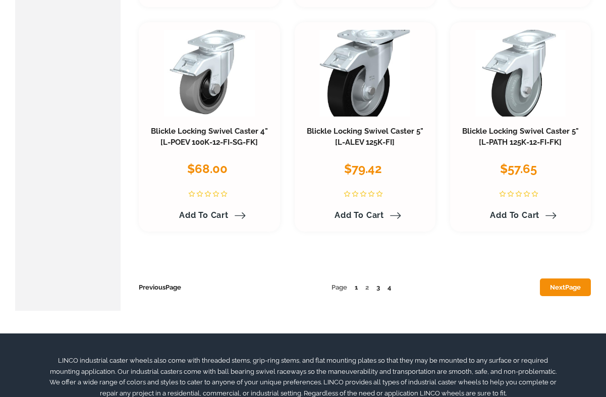 This screenshot has height=397, width=606. I want to click on span: $68.00, so click(207, 168).